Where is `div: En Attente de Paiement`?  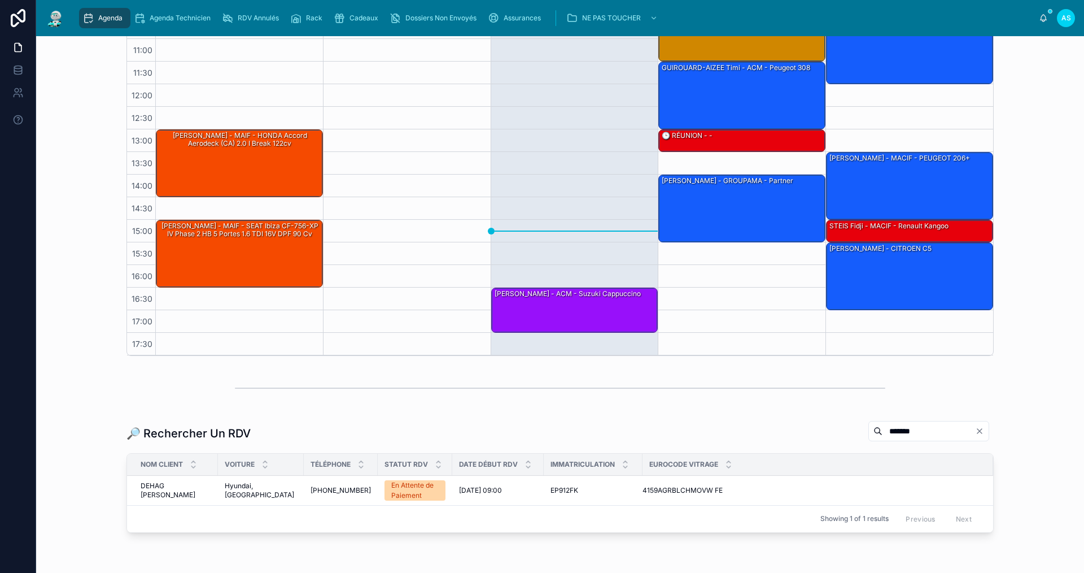
div: En Attente de Paiement is located at coordinates (415, 490).